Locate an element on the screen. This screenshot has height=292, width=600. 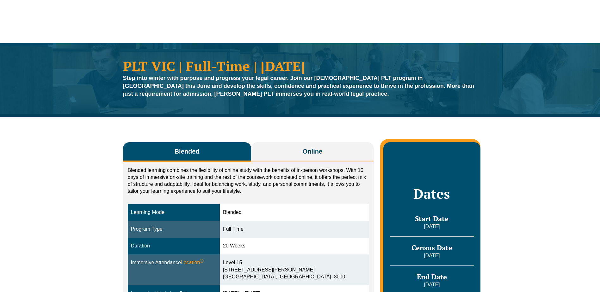
span: Start Date is located at coordinates (432, 219).